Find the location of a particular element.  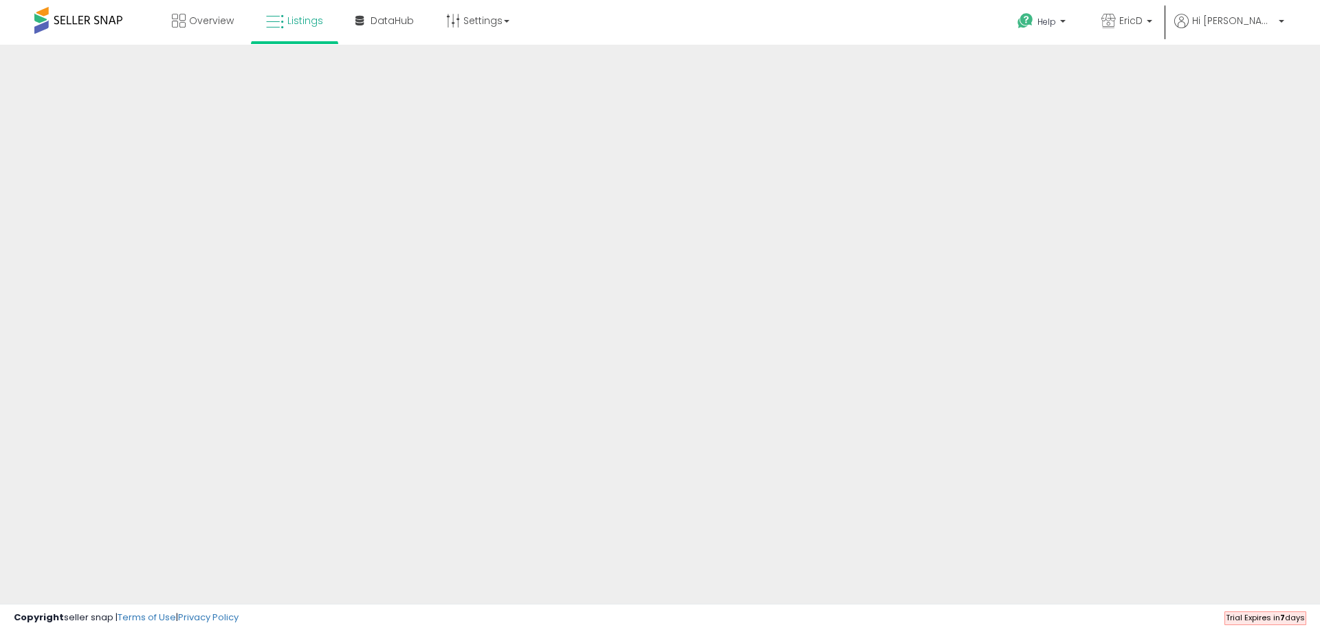

span: Trial Expires in days is located at coordinates (1265, 617).